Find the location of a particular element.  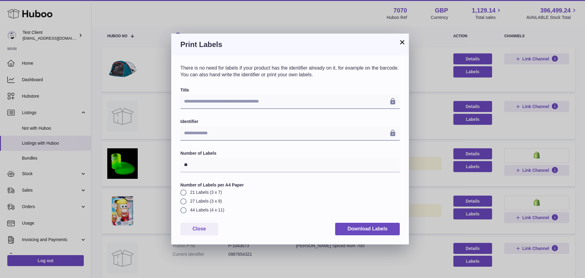

button: Download Labels is located at coordinates (368, 229).